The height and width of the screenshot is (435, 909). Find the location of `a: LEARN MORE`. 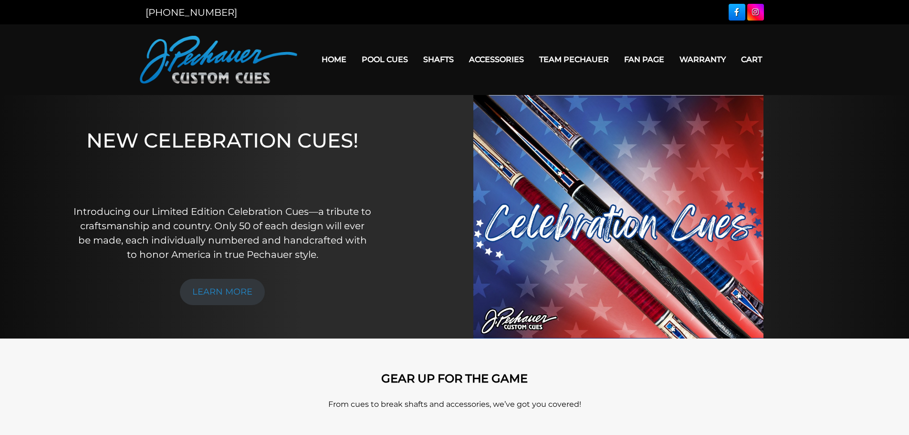

a: LEARN MORE is located at coordinates (222, 291).